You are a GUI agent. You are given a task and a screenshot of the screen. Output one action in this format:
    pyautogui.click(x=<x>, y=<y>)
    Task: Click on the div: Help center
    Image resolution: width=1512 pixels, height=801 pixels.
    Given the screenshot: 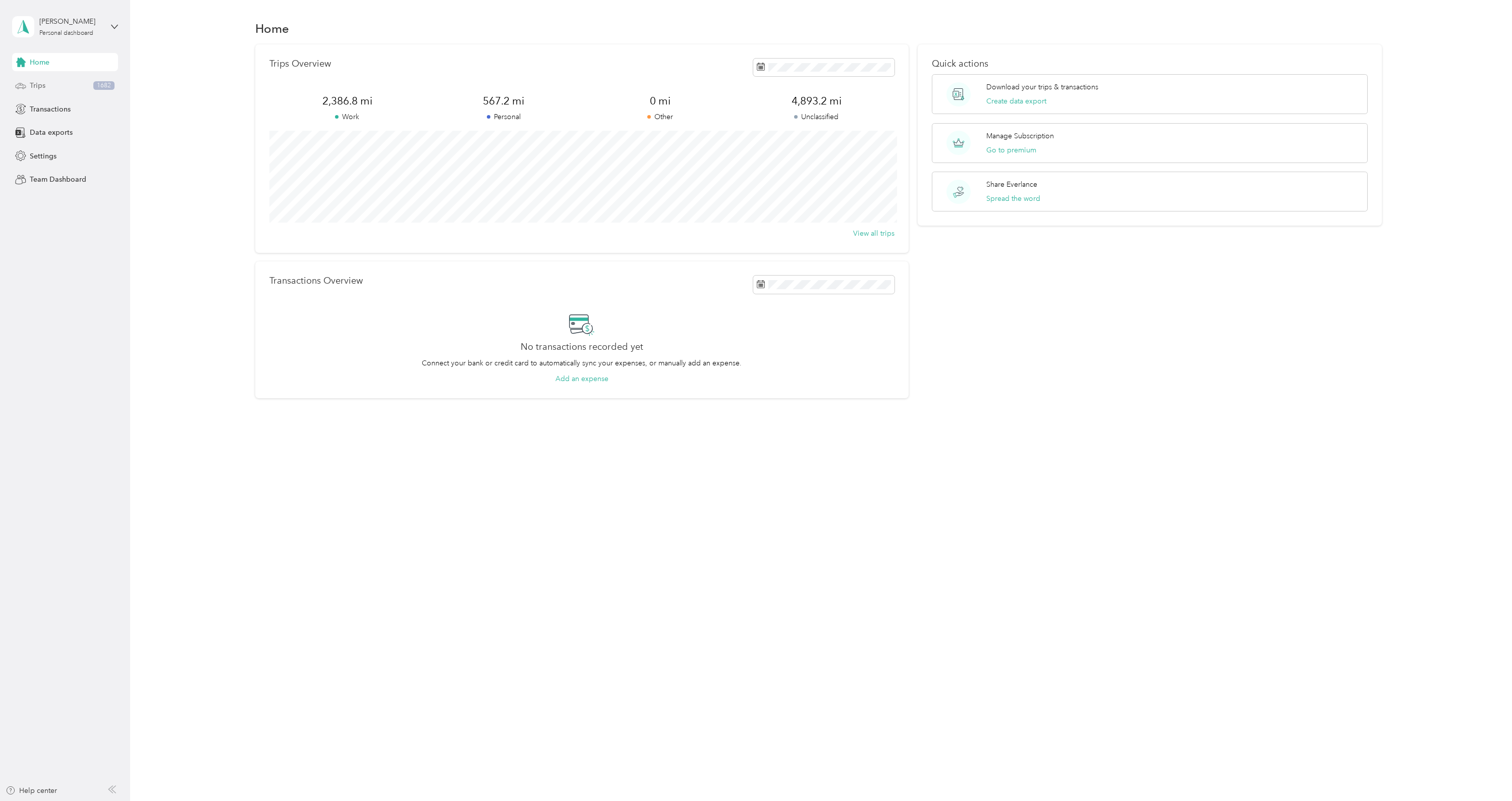 What is the action you would take?
    pyautogui.click(x=31, y=790)
    